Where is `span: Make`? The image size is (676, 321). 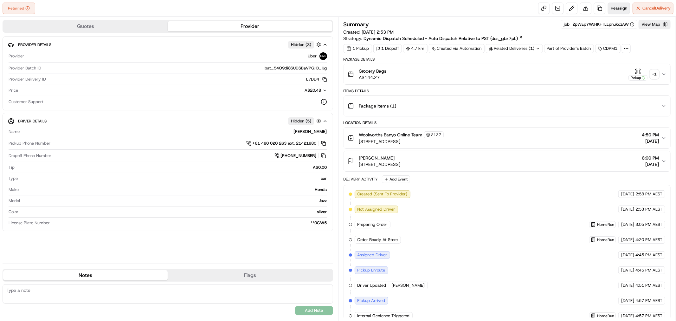
span: Make is located at coordinates (14, 190).